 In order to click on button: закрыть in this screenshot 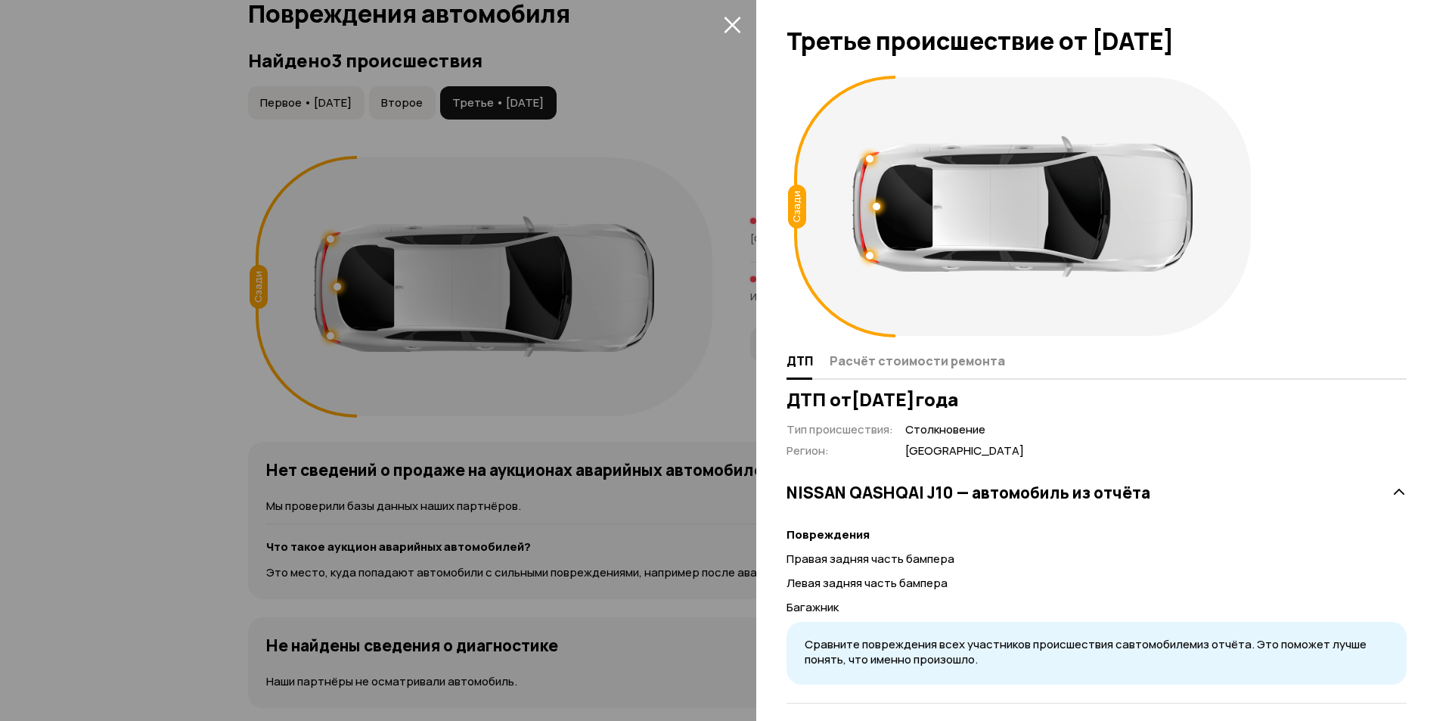, I will do `click(732, 24)`.